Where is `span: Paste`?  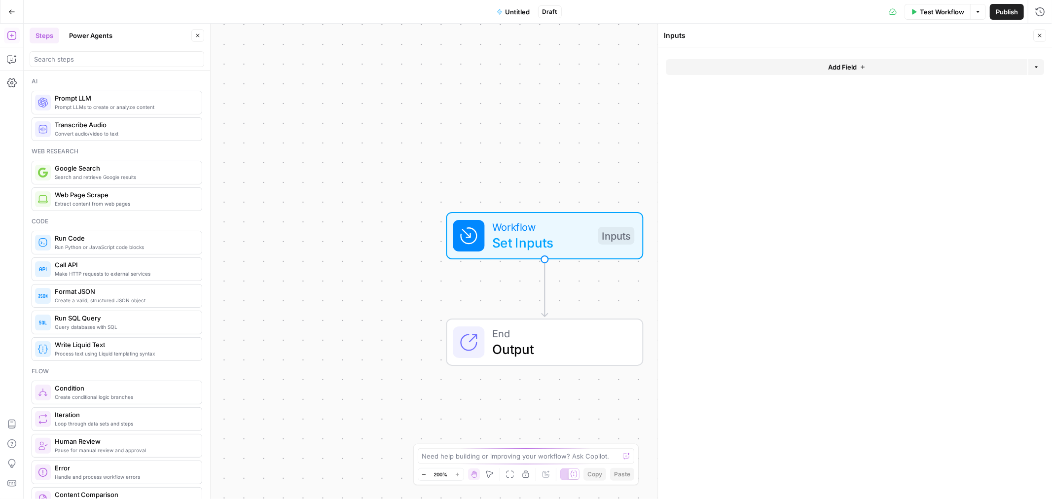
span: Paste is located at coordinates (622, 474).